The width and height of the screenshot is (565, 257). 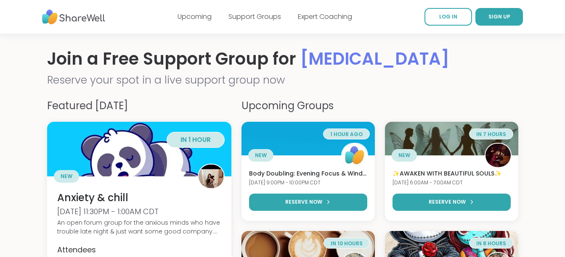 I want to click on h1: Join a Free Support Group for, so click(x=283, y=59).